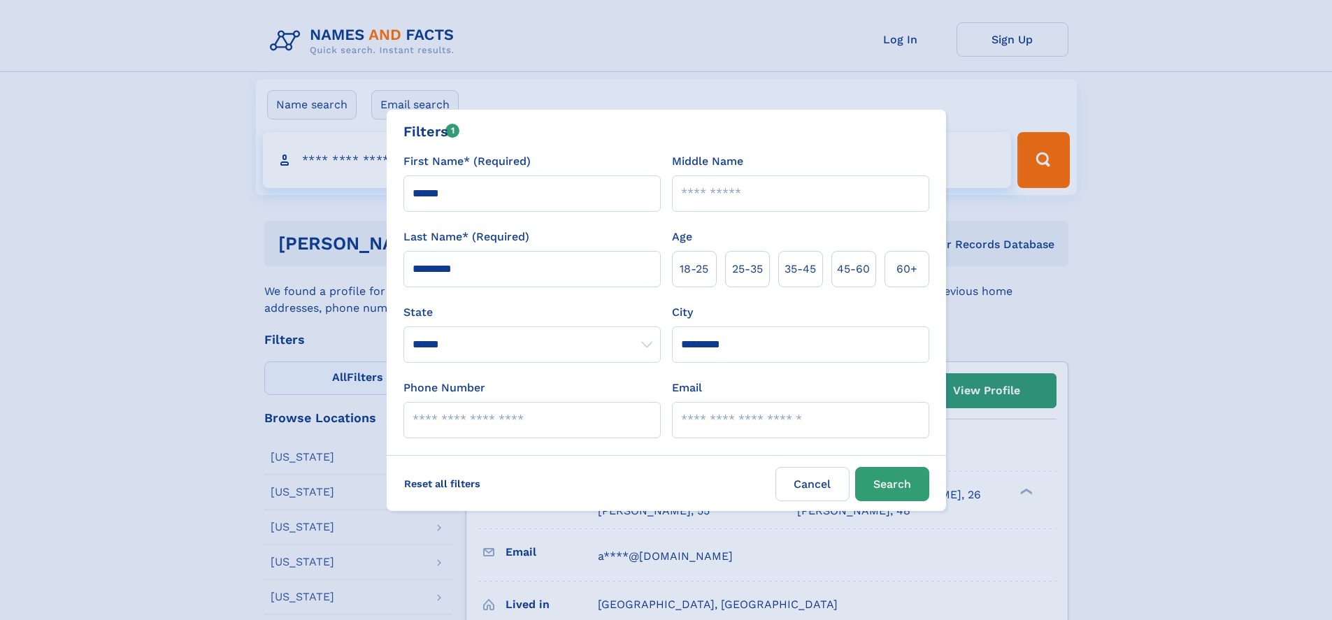  Describe the element at coordinates (907, 269) in the screenshot. I see `span: 60+` at that location.